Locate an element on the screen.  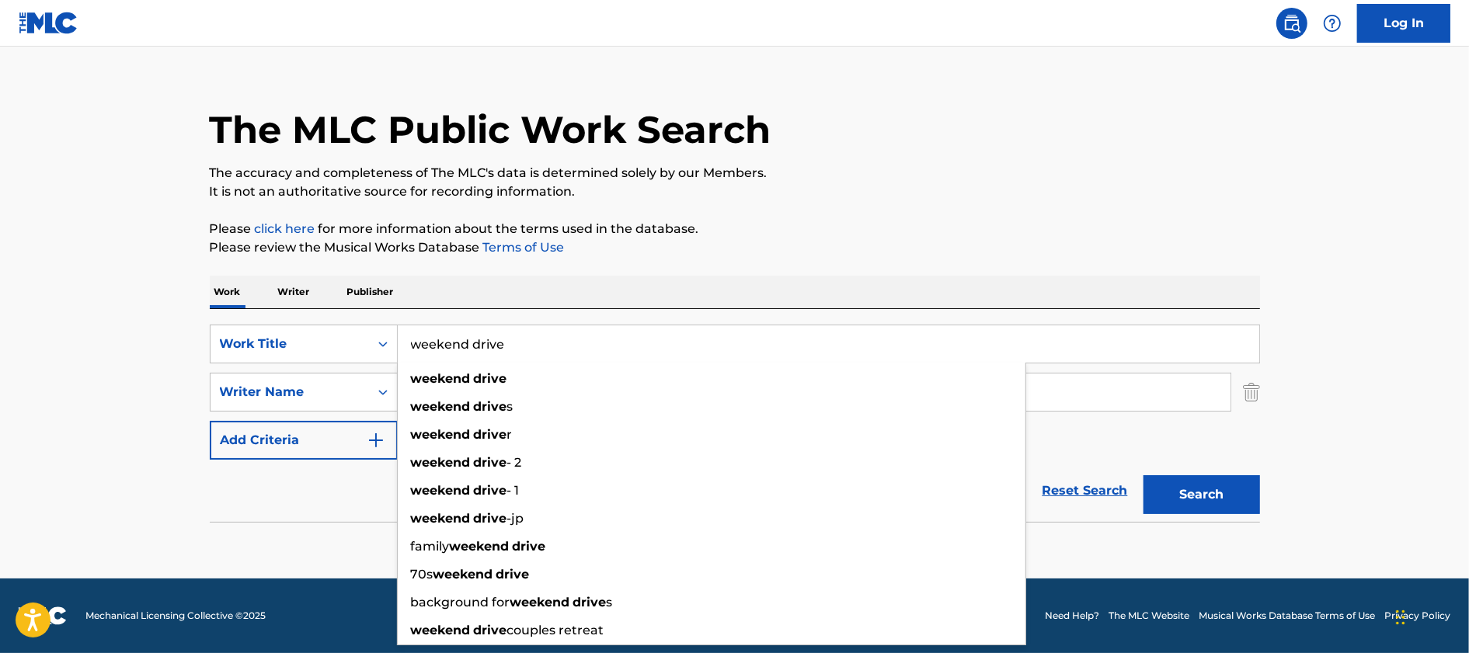
div: Writer Name is located at coordinates (290, 392).